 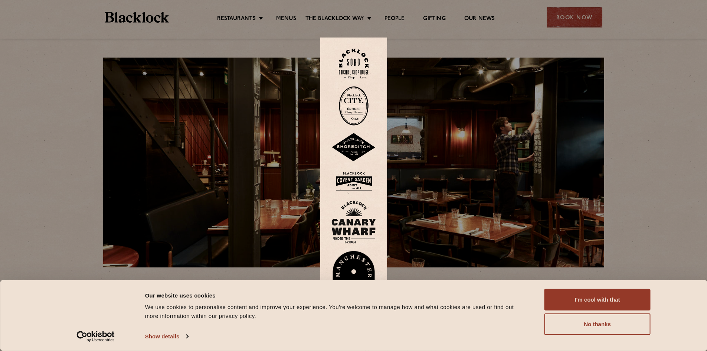 What do you see at coordinates (95, 336) in the screenshot?
I see `a: Usercentrics Cookiebot - opens in a new window` at bounding box center [95, 336].